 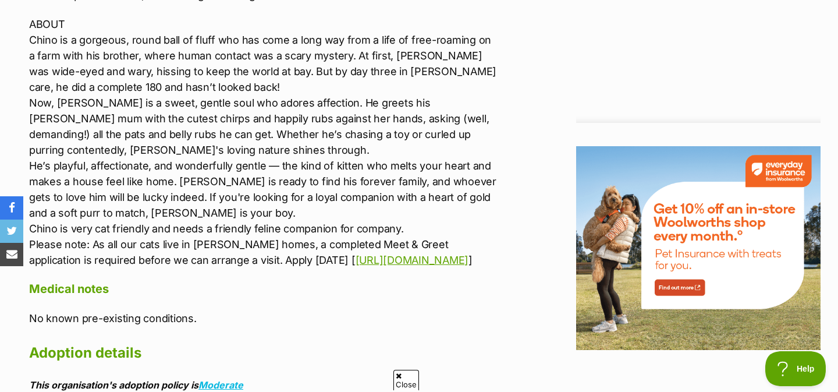 What do you see at coordinates (698, 248) in the screenshot?
I see `img: Everyday Insurance by Woolworths promotional banner` at bounding box center [698, 248].